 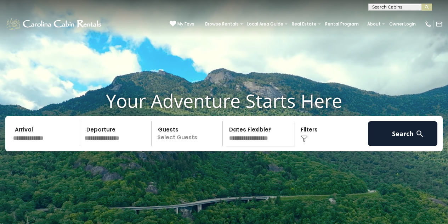 I want to click on img: mail-regular-white.png, so click(x=440, y=24).